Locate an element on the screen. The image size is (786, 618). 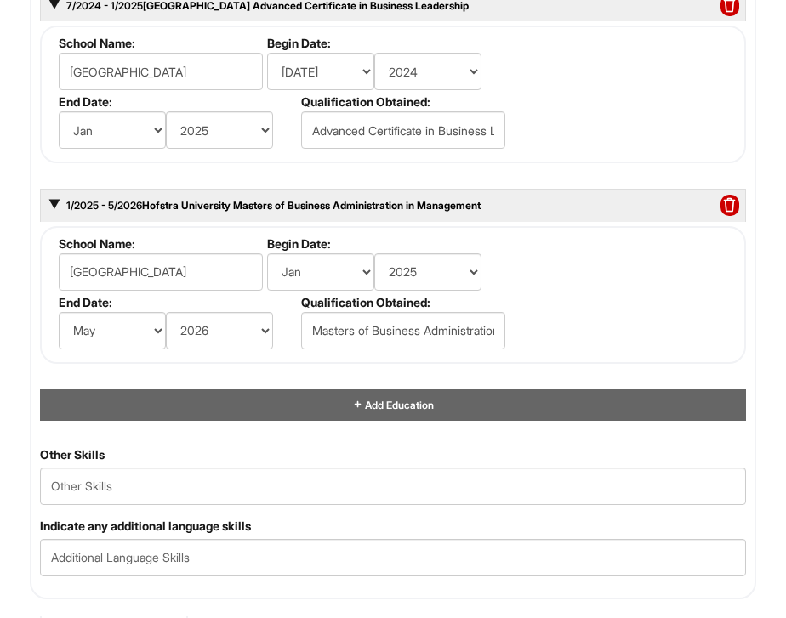
a: 1/2025 - 5/2026Hofstra University Masters of Business Administration in Management is located at coordinates (272, 205).